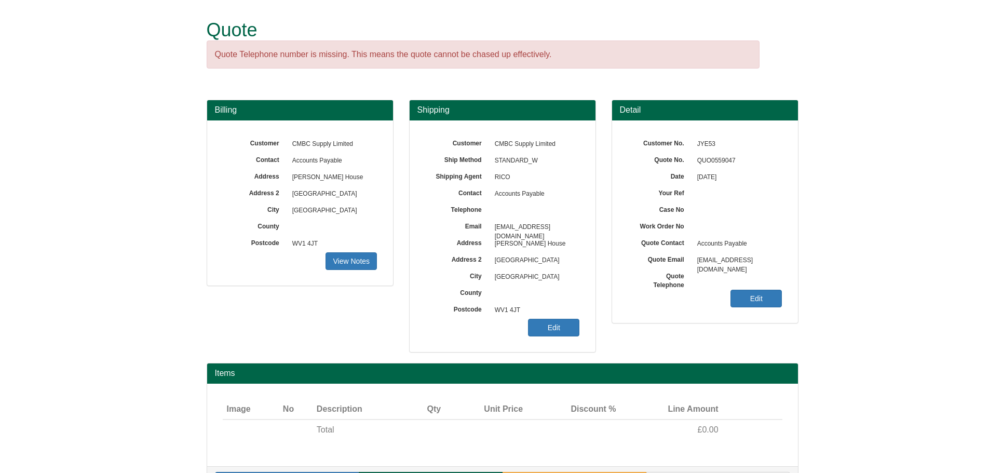  What do you see at coordinates (359, 430) in the screenshot?
I see `td: Total` at bounding box center [359, 430].